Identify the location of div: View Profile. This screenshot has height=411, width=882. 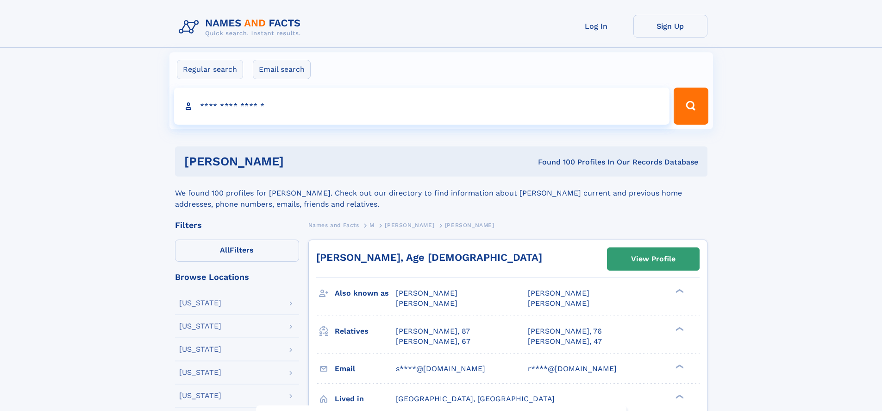
(653, 259).